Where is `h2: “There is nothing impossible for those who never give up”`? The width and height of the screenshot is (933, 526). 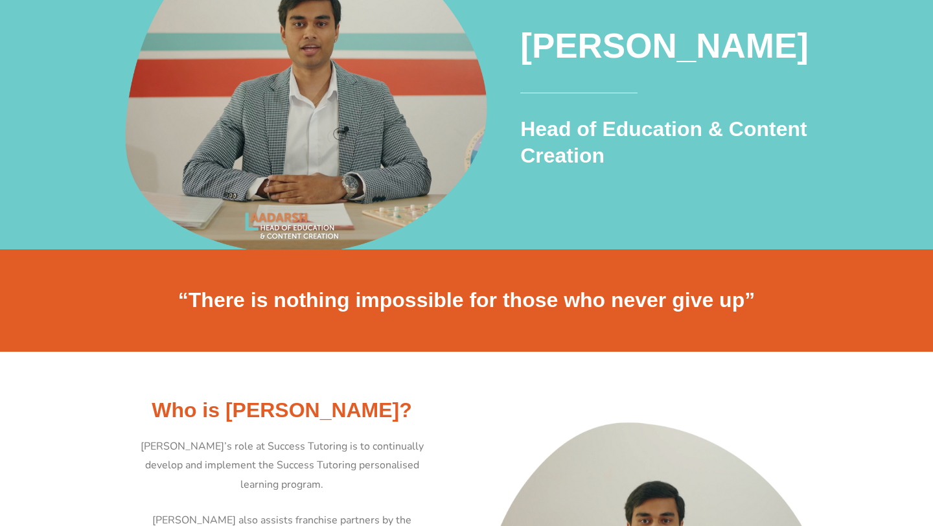
h2: “There is nothing impossible for those who never give up” is located at coordinates (466, 301).